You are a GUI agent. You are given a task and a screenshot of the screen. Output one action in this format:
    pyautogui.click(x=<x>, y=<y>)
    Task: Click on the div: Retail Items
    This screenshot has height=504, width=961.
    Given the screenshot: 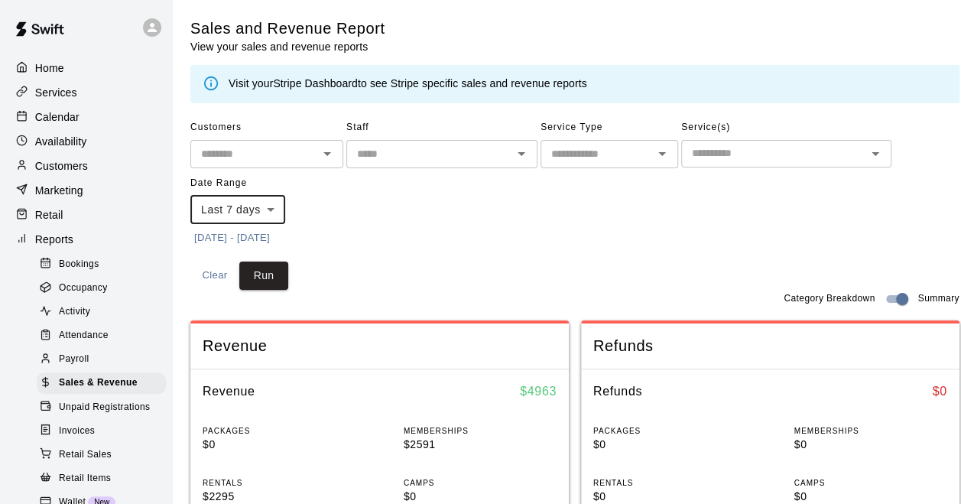 What is the action you would take?
    pyautogui.click(x=101, y=479)
    